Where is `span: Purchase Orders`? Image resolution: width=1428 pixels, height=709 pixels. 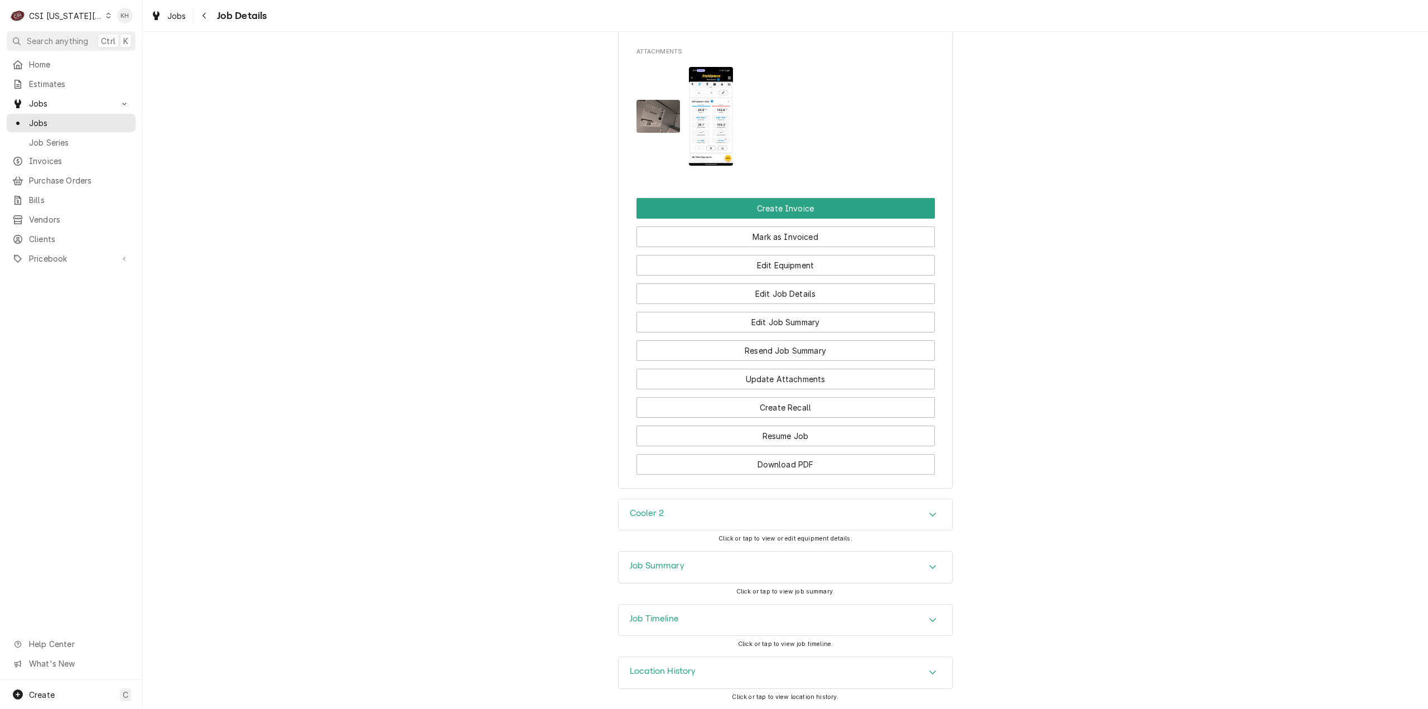 span: Purchase Orders is located at coordinates (79, 180).